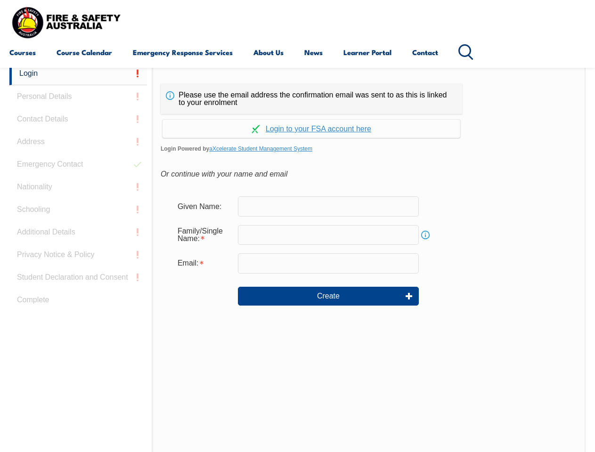  I want to click on div: Please use the email address the confirmation email was sent to as this is linked to your enrolment, so click(311, 99).